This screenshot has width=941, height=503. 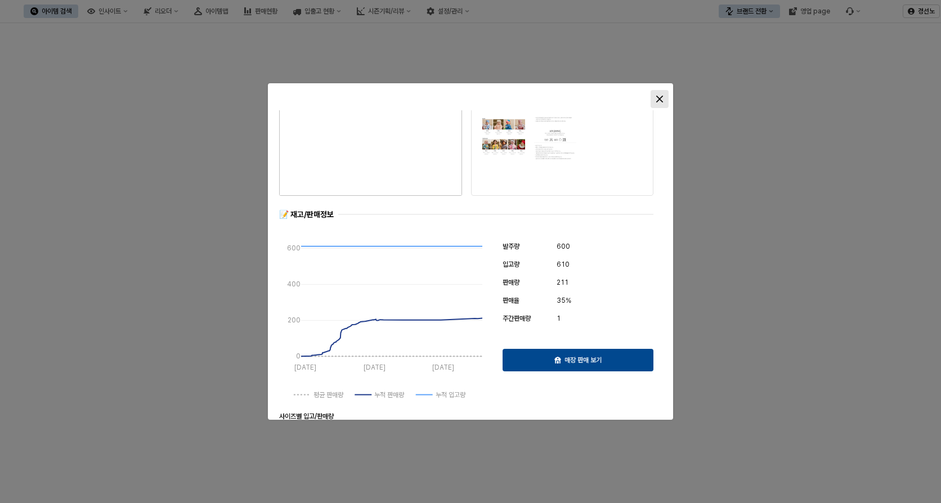 I want to click on span: 판매량, so click(x=511, y=283).